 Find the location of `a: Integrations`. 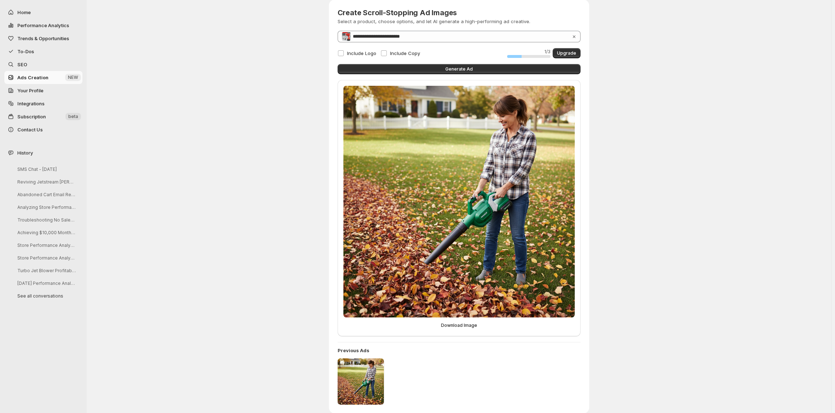

a: Integrations is located at coordinates (43, 103).